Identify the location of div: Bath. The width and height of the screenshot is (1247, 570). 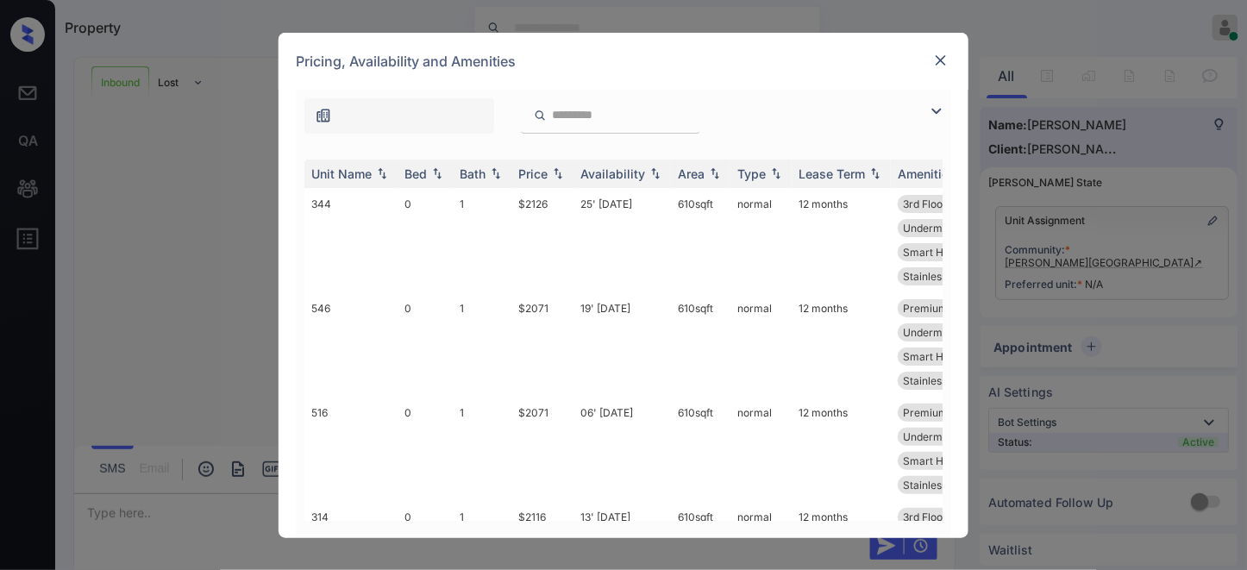
(472, 173).